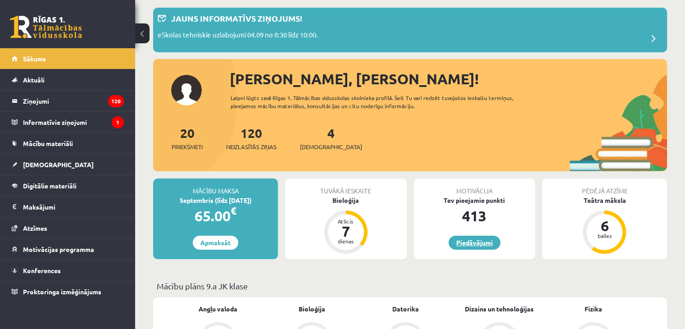  I want to click on i: 1, so click(118, 122).